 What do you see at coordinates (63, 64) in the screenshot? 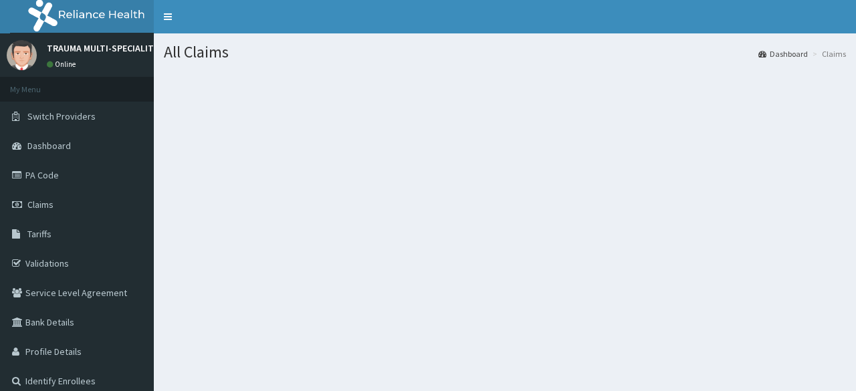
I see `a: Online` at bounding box center [63, 64].